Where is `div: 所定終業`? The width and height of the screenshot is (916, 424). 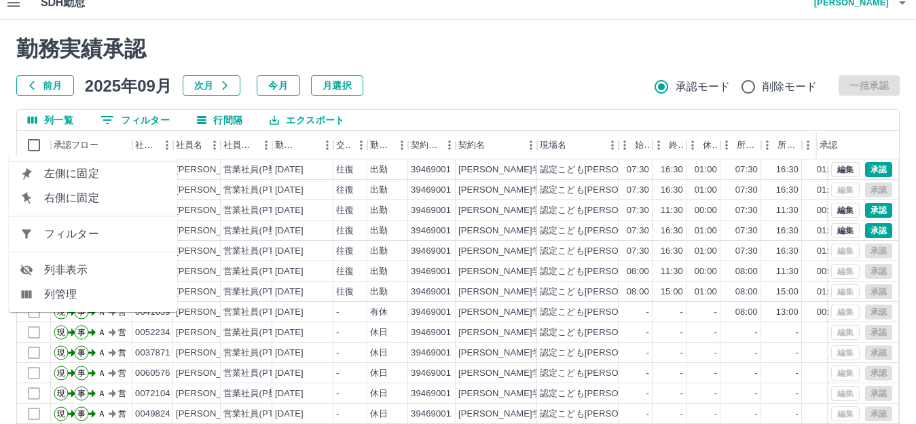 div: 所定終業 is located at coordinates (781, 145).